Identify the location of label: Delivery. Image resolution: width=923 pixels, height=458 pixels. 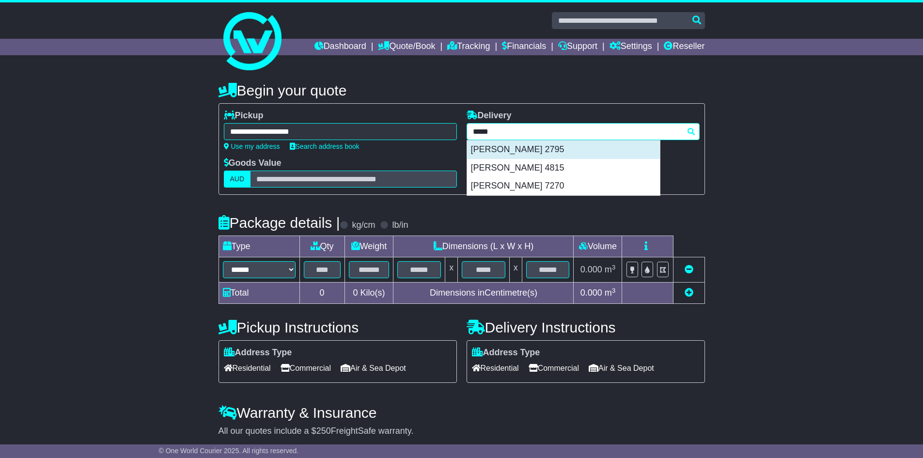
(489, 116).